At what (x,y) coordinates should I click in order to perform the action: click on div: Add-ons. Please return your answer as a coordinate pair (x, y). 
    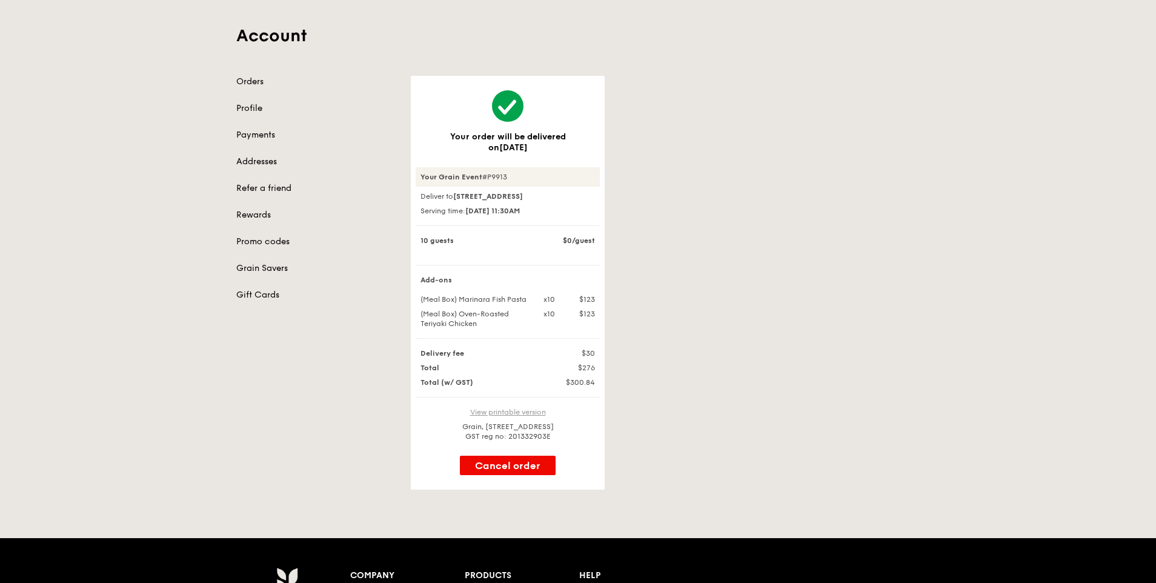
    Looking at the image, I should click on (508, 280).